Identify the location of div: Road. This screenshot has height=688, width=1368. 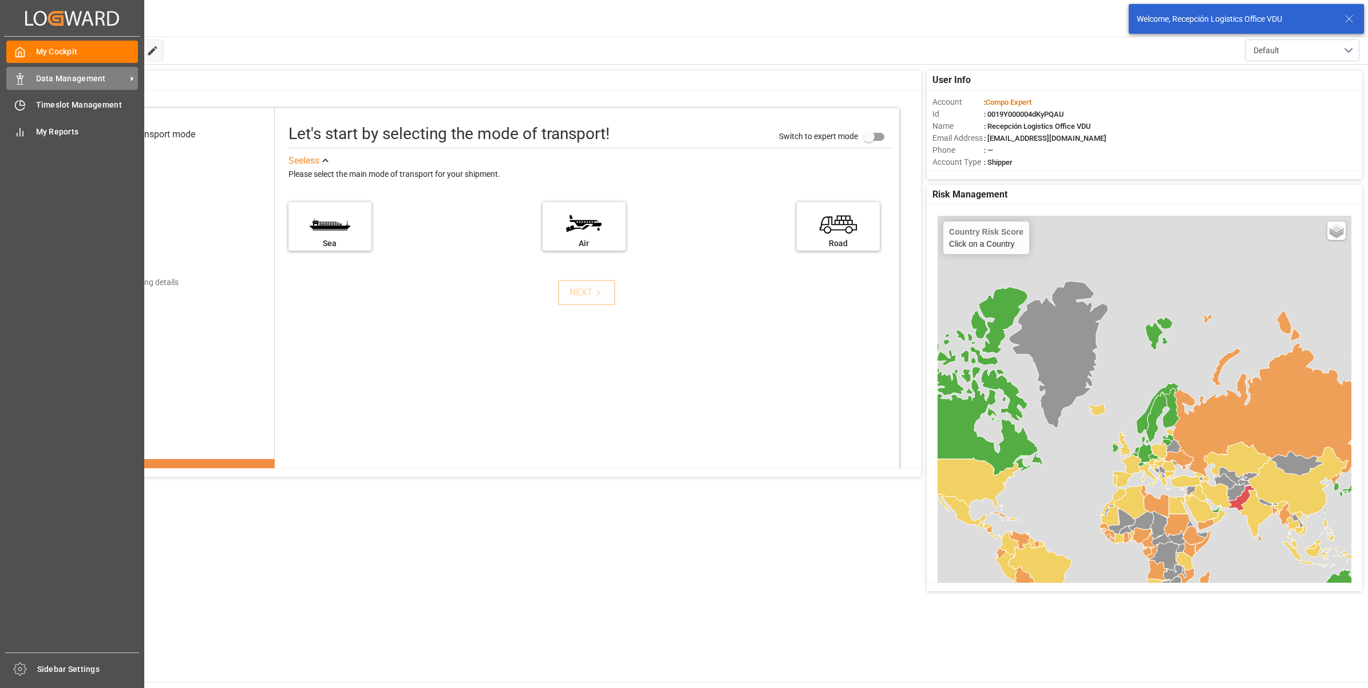
(838, 243).